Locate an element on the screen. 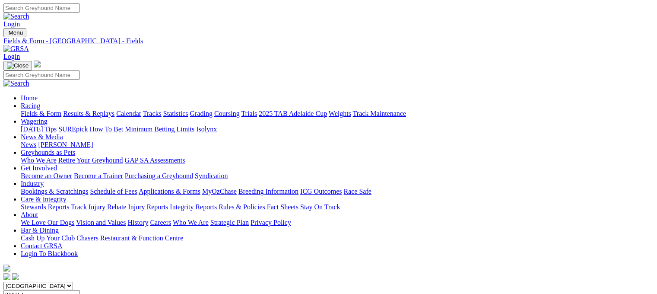 The height and width of the screenshot is (294, 657). a: Tracks is located at coordinates (152, 113).